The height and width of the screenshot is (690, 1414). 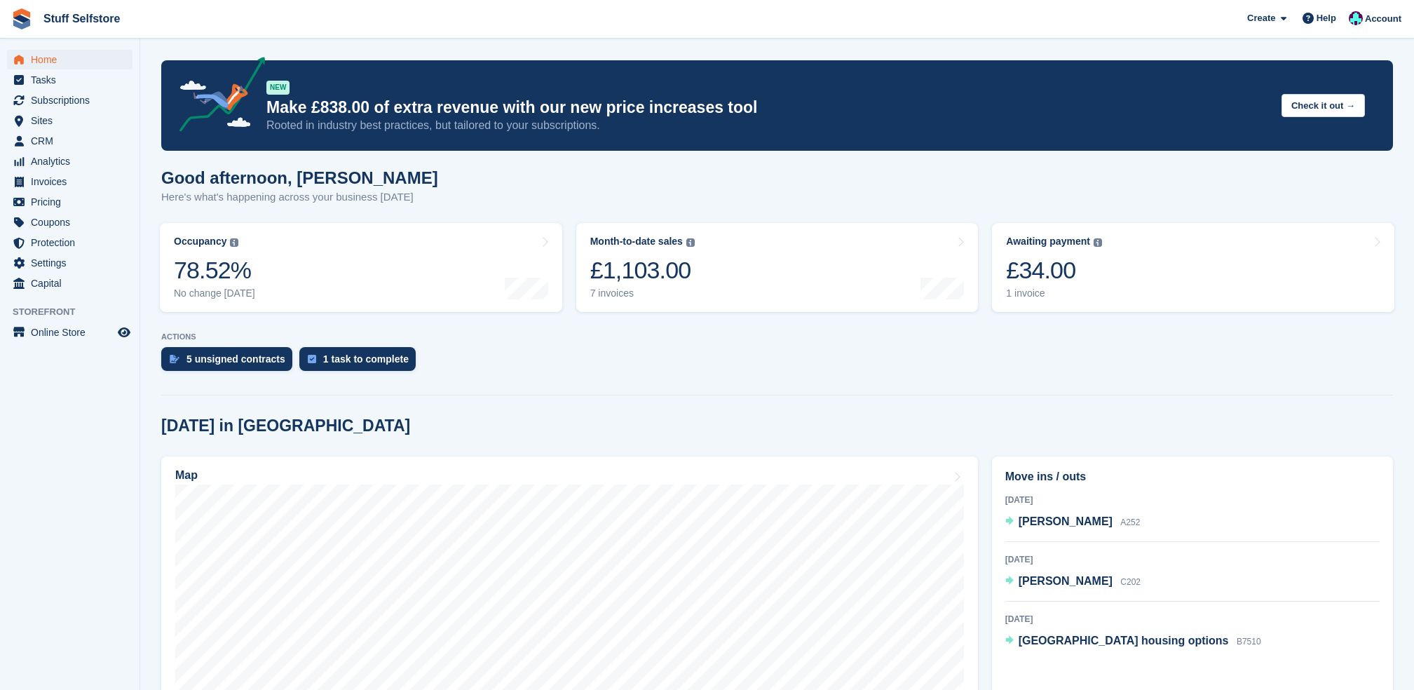 What do you see at coordinates (1383, 19) in the screenshot?
I see `span: Account` at bounding box center [1383, 19].